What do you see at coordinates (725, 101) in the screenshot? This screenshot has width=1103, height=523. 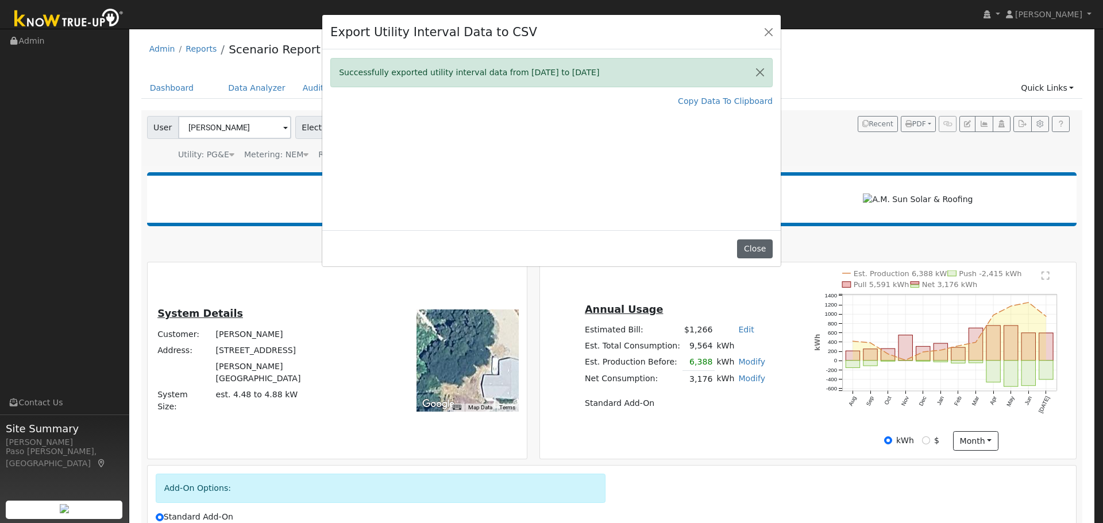 I see `a: Copy Data To Clipboard` at bounding box center [725, 101].